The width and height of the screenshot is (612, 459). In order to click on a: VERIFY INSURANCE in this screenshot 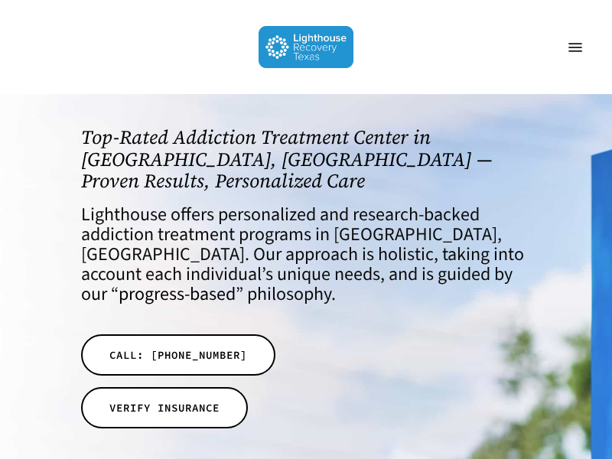, I will do `click(164, 408)`.